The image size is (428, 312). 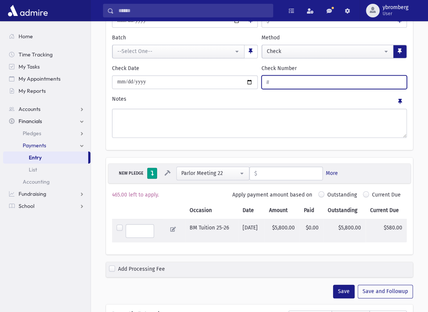 What do you see at coordinates (30, 121) in the screenshot?
I see `span: Financials` at bounding box center [30, 121].